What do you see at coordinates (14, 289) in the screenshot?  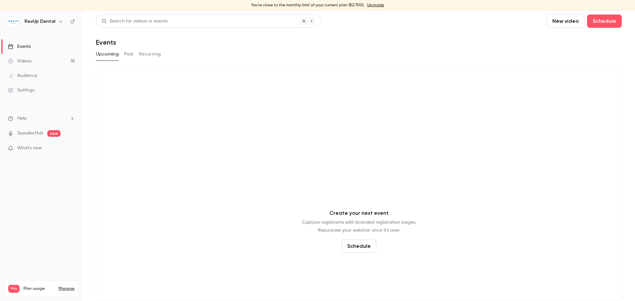 I see `span: Pro` at bounding box center [14, 289].